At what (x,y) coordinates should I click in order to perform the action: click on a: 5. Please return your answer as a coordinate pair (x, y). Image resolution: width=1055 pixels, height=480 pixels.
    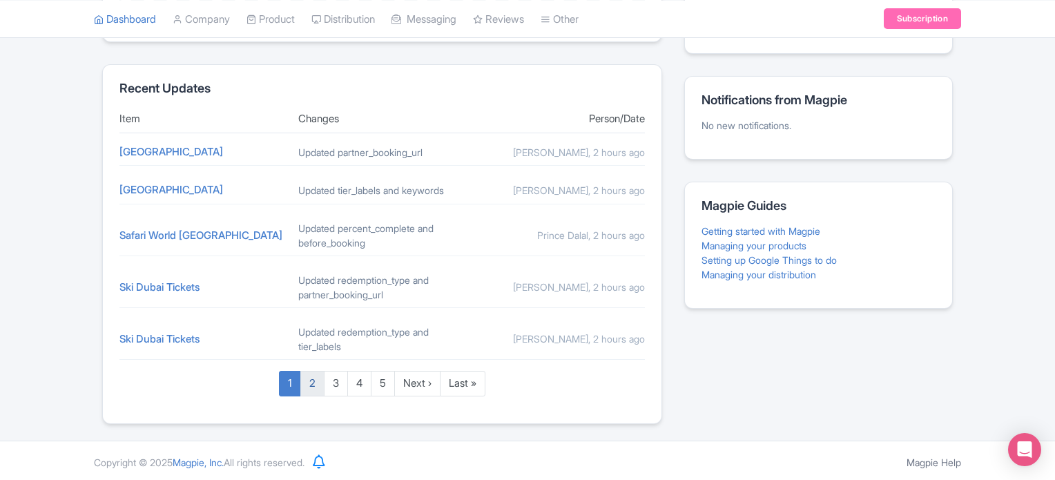
    Looking at the image, I should click on (382, 383).